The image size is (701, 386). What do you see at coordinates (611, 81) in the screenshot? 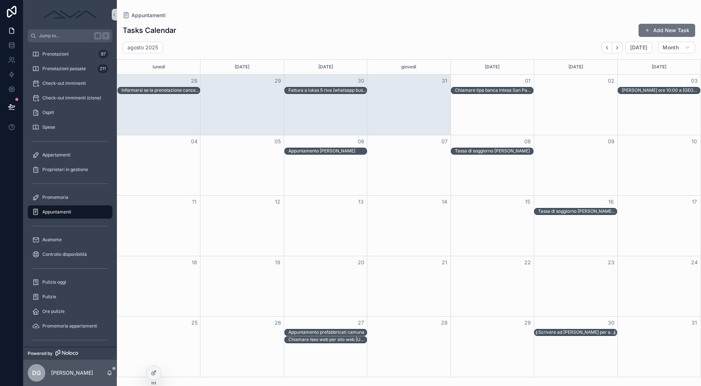
I see `button: 02` at bounding box center [611, 81].